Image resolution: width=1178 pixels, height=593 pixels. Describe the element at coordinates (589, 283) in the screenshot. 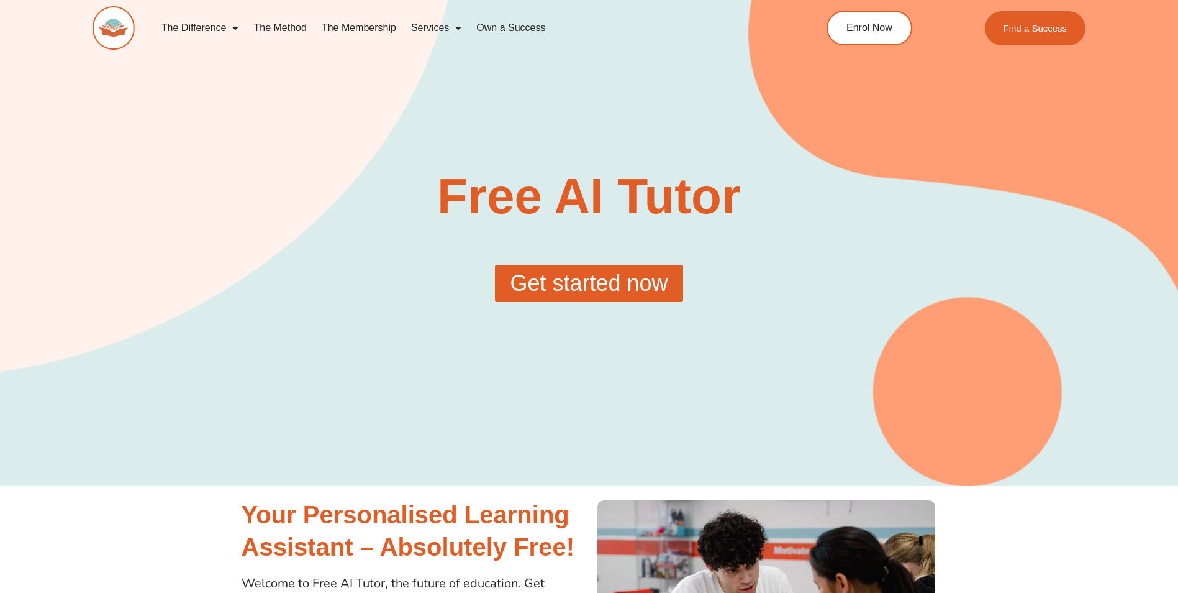

I see `span: Get started now` at that location.